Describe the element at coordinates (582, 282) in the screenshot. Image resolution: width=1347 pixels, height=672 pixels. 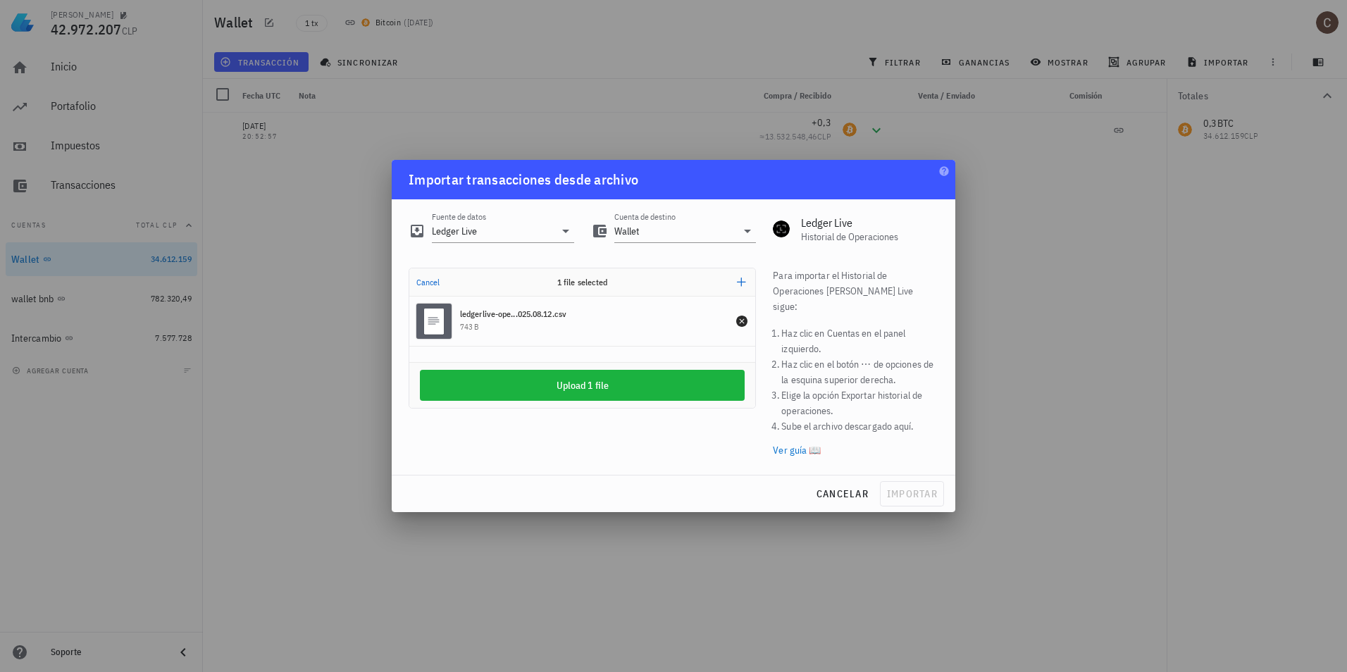
I see `div: 1 file selected` at that location.